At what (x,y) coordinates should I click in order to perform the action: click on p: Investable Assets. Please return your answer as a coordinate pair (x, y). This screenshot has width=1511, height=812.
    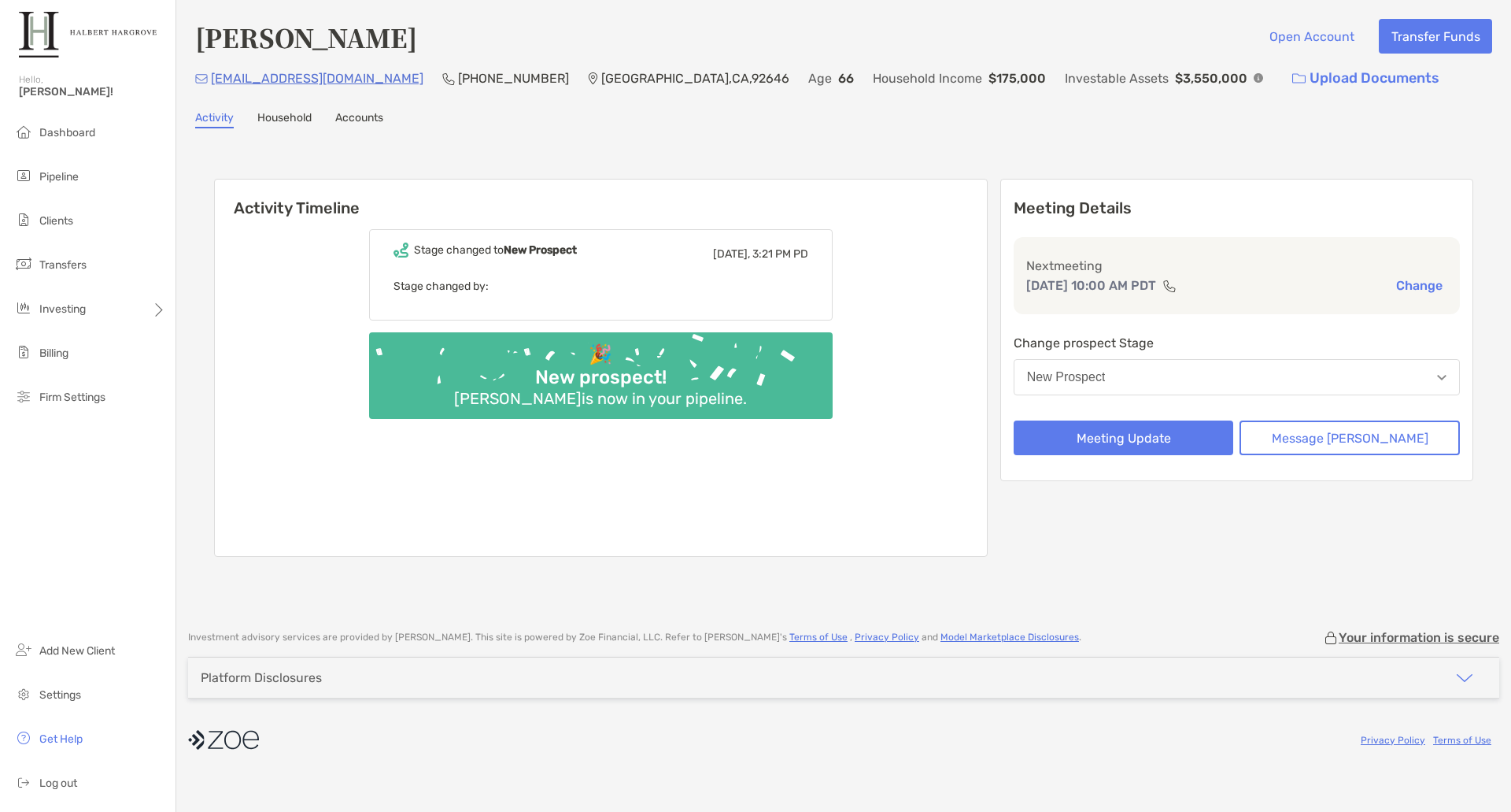
    Looking at the image, I should click on (1117, 78).